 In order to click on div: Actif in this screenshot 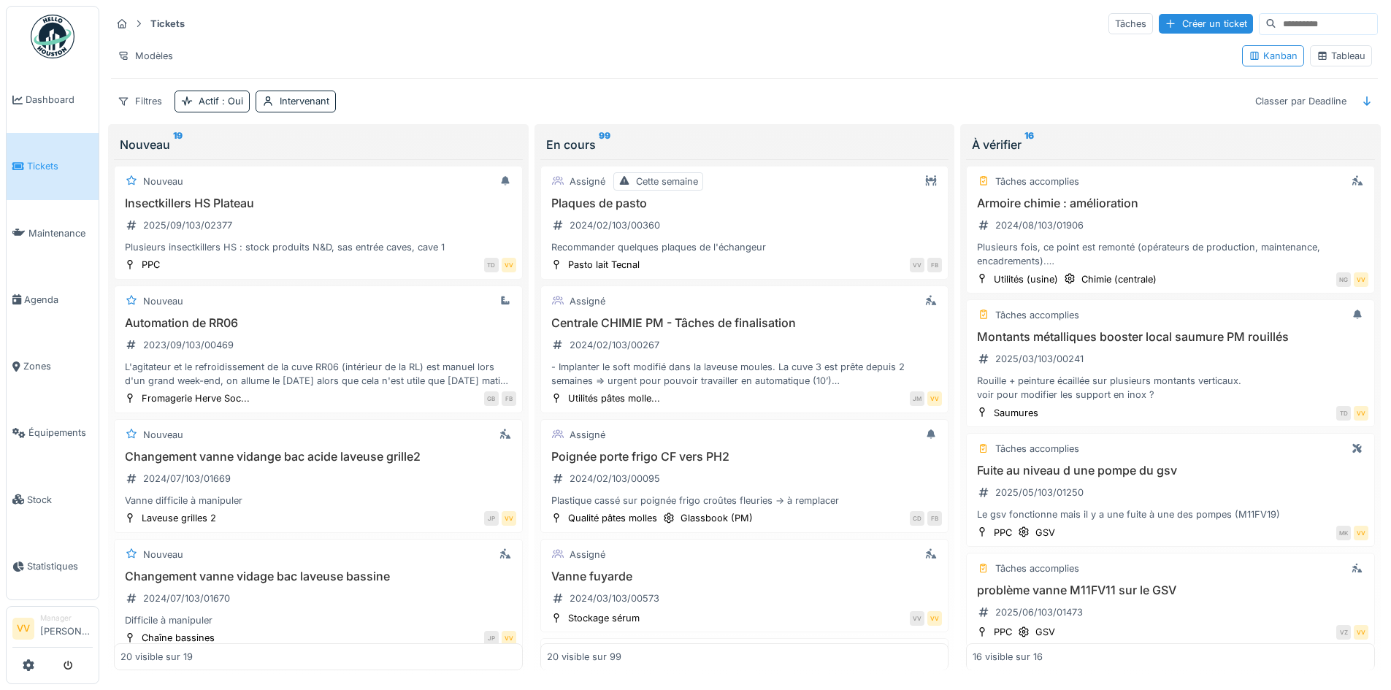, I will do `click(221, 101)`.